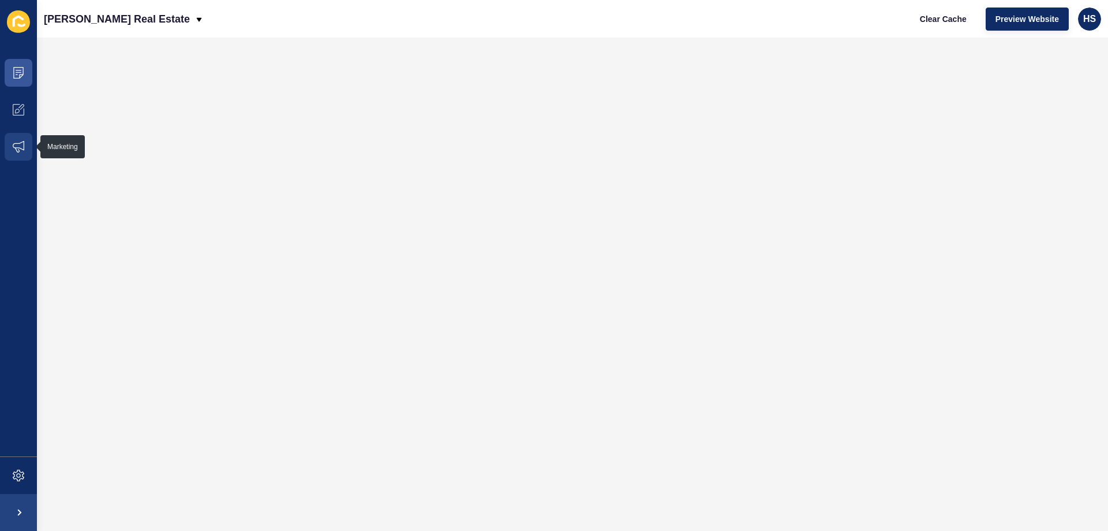  I want to click on span: Clear Cache, so click(943, 19).